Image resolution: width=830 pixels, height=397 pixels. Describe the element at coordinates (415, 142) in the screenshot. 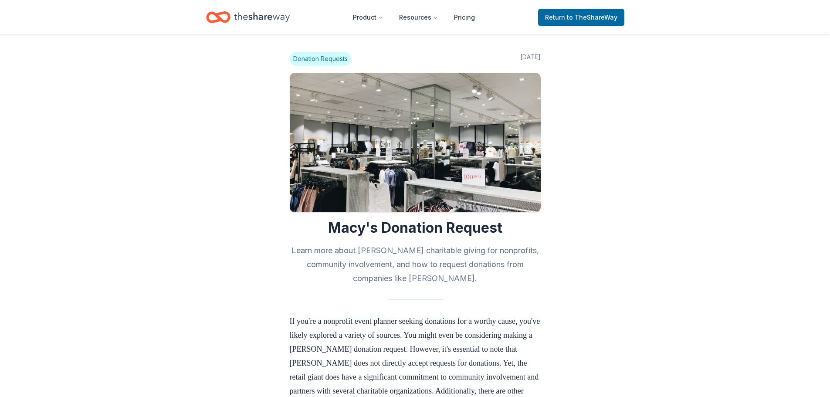

I see `img: Image for Macy's Donation Request` at that location.